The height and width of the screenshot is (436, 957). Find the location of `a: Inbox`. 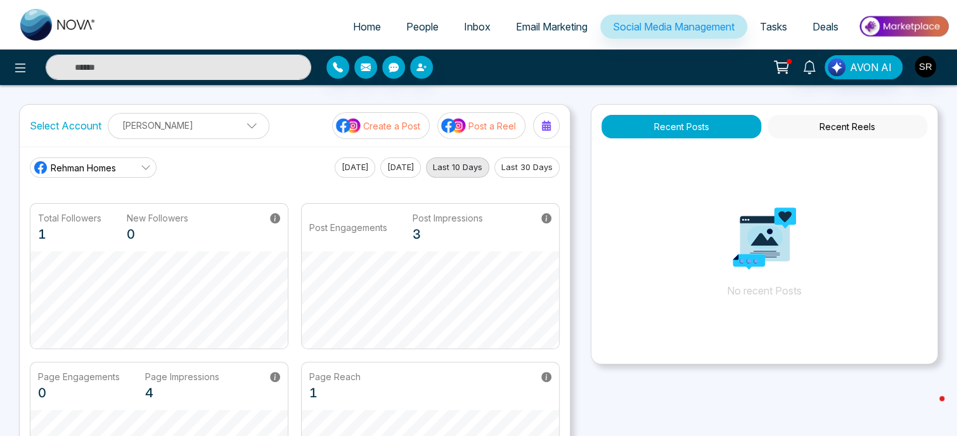

a: Inbox is located at coordinates (477, 27).